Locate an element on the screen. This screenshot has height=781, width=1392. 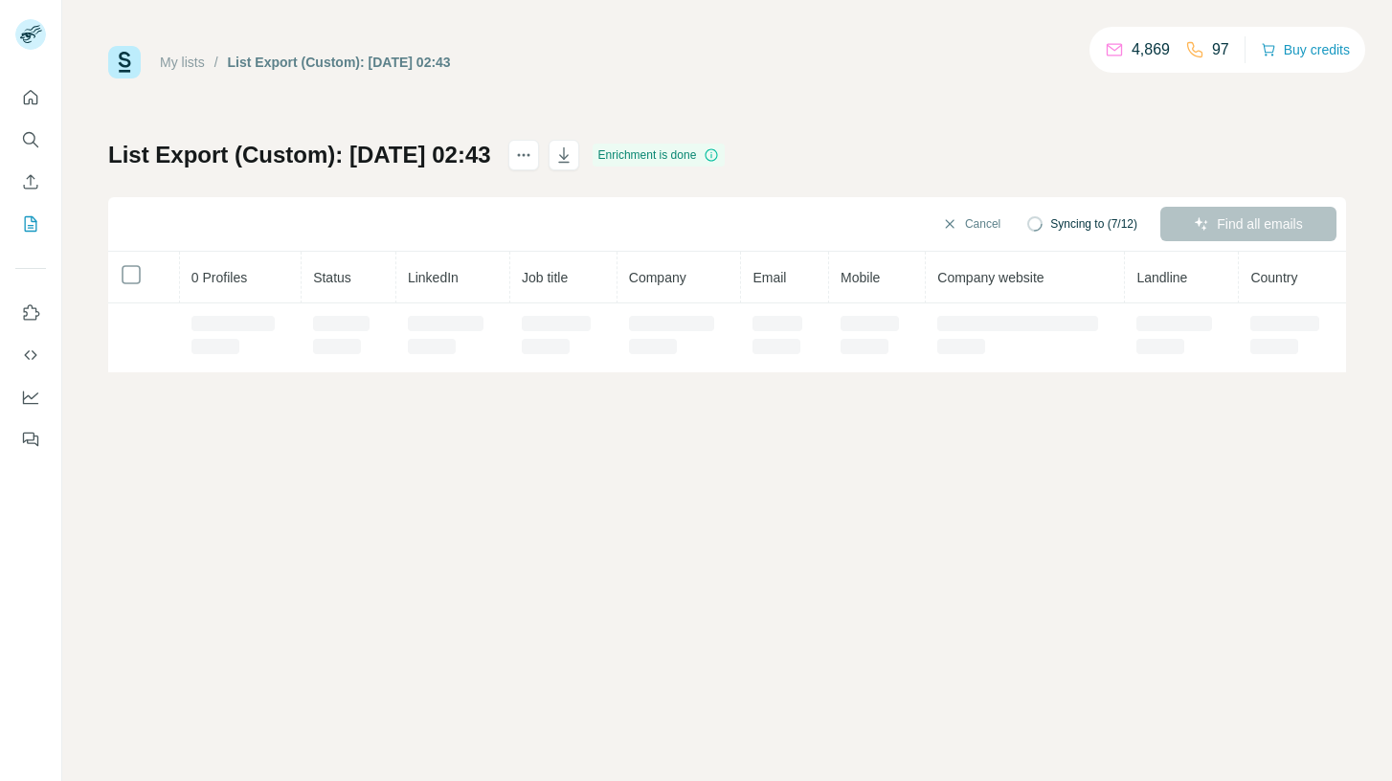
span: Landline is located at coordinates (1161, 278).